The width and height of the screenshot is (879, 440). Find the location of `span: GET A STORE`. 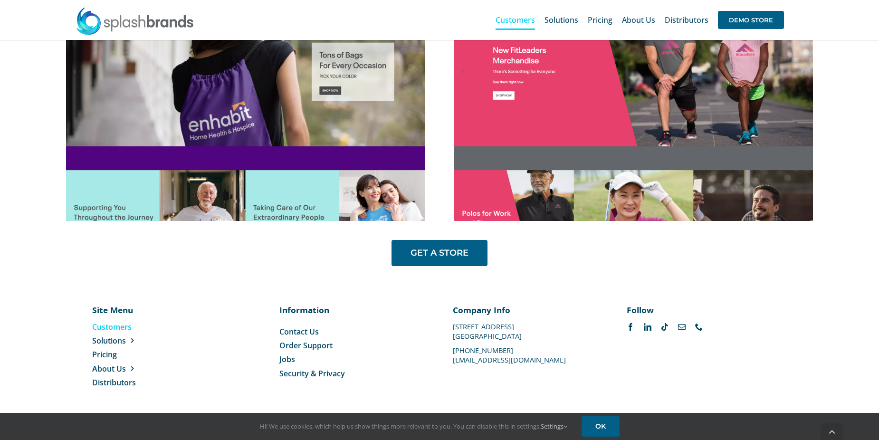

span: GET A STORE is located at coordinates (440, 253).